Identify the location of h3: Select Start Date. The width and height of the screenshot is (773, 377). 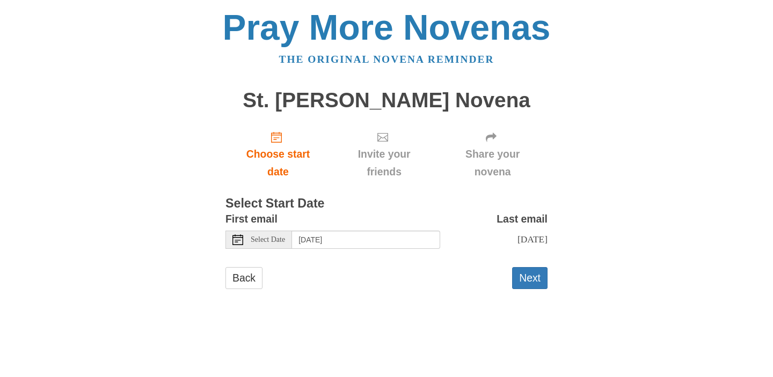
(386, 204).